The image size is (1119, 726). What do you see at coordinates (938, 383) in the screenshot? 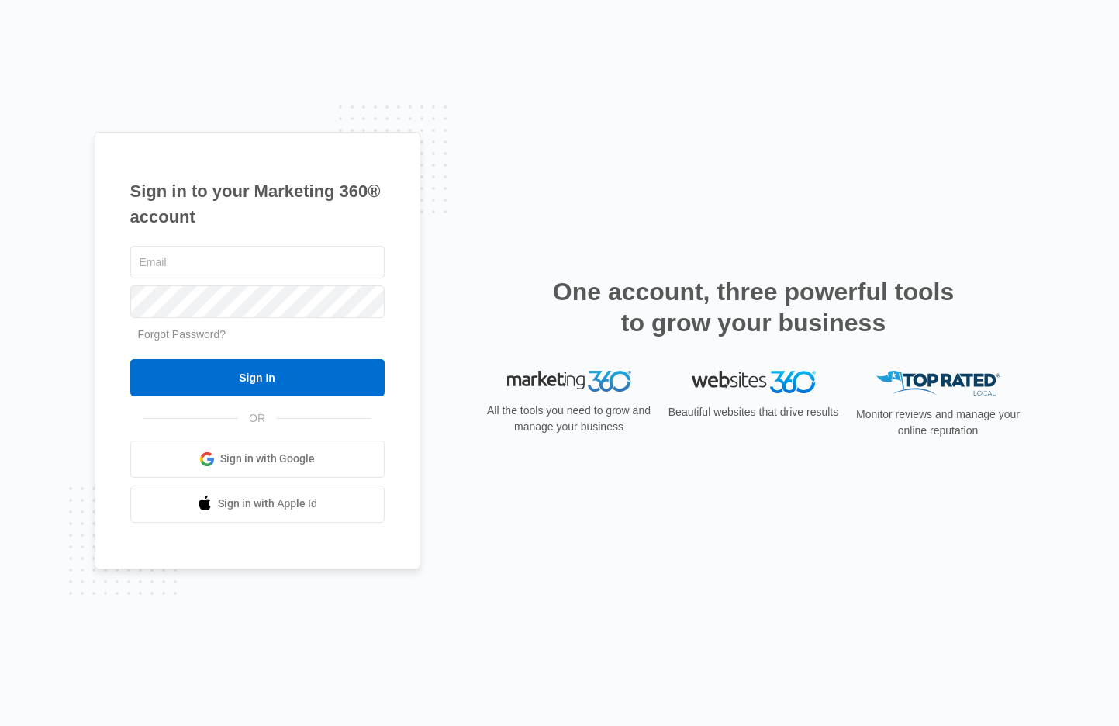
I see `img: Top Rated Local` at bounding box center [938, 383].